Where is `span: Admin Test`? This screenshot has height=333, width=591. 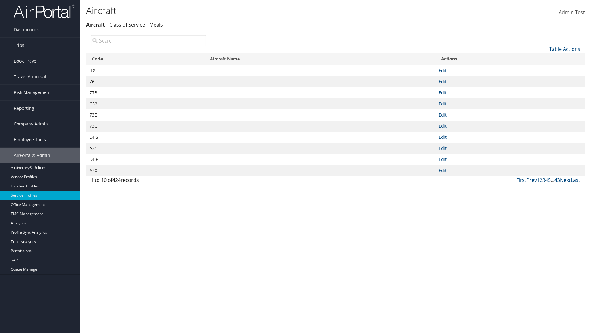 span: Admin Test is located at coordinates (572, 12).